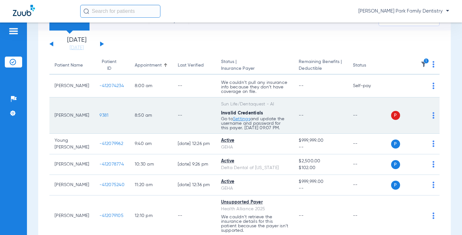 The width and height of the screenshot is (462, 235). What do you see at coordinates (151, 185) in the screenshot?
I see `td: 11:20 AM` at bounding box center [151, 185].